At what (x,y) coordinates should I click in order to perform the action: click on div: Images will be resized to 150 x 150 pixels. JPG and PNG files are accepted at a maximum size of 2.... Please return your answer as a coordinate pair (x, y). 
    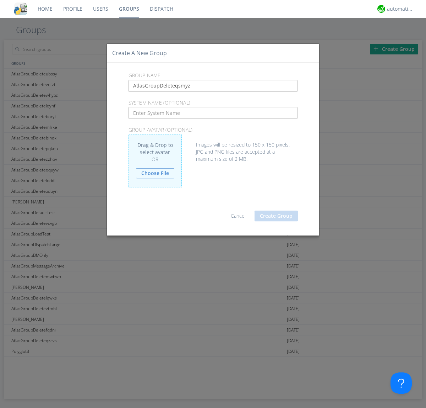
    Looking at the image, I should click on (213, 148).